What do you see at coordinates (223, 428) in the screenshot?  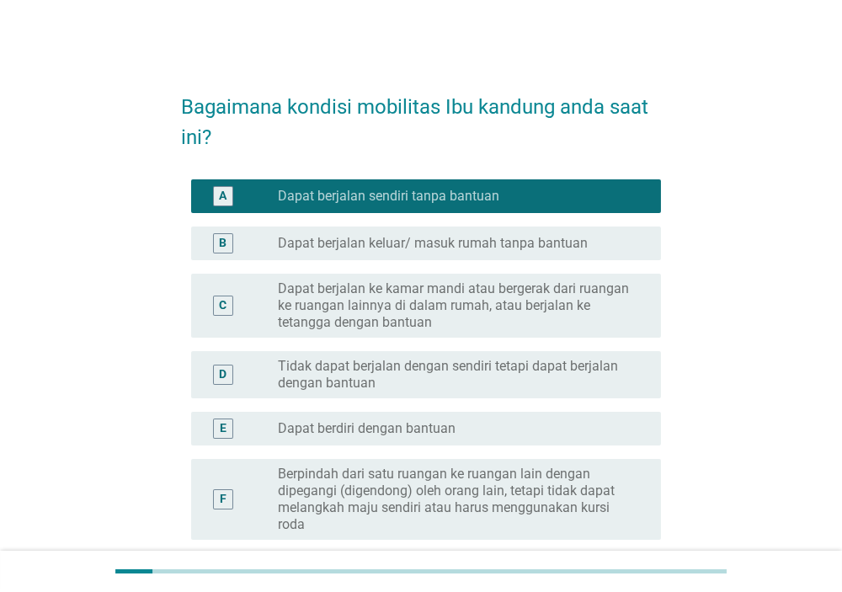 I see `div: E` at bounding box center [223, 428].